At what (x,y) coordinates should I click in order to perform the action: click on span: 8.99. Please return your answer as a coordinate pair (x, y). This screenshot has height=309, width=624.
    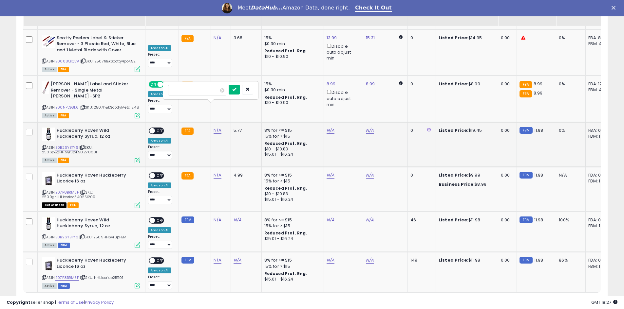
    Looking at the image, I should click on (538, 93).